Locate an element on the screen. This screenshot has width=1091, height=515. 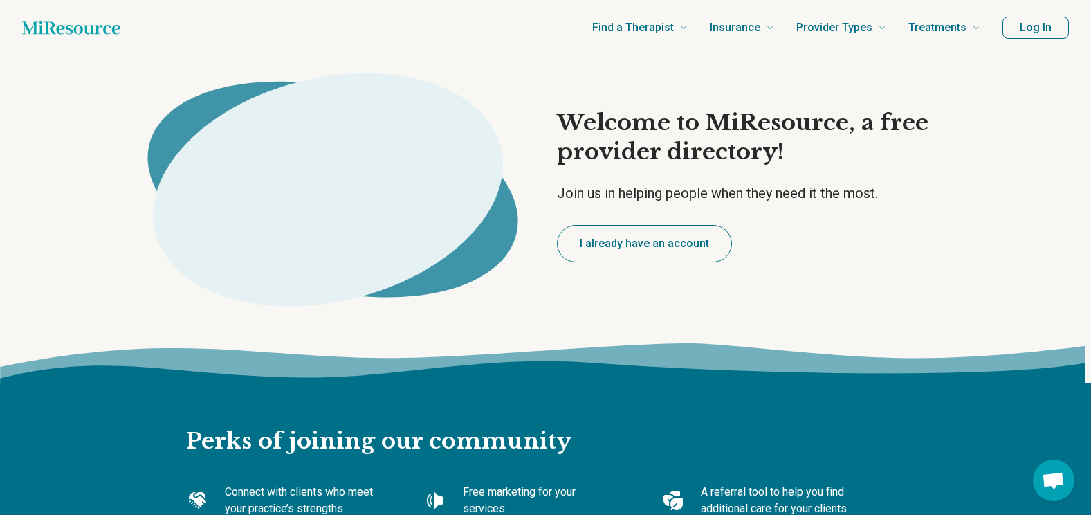
a: Home page is located at coordinates (71, 28).